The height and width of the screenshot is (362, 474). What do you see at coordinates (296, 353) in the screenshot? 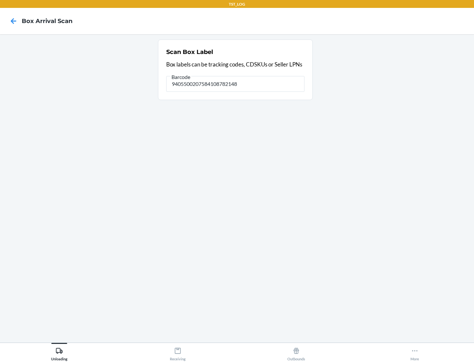
I see `div: Outbounds` at bounding box center [296, 353].